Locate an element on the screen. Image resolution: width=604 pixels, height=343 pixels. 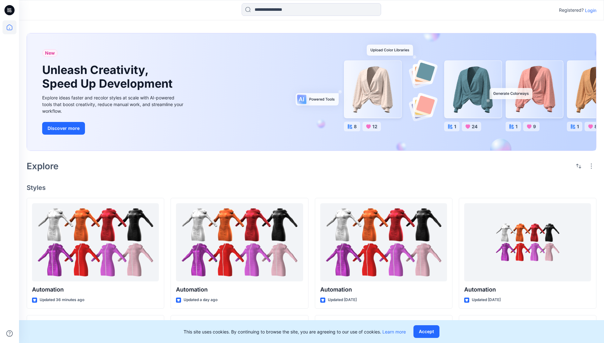
button: Discover more is located at coordinates (63, 128).